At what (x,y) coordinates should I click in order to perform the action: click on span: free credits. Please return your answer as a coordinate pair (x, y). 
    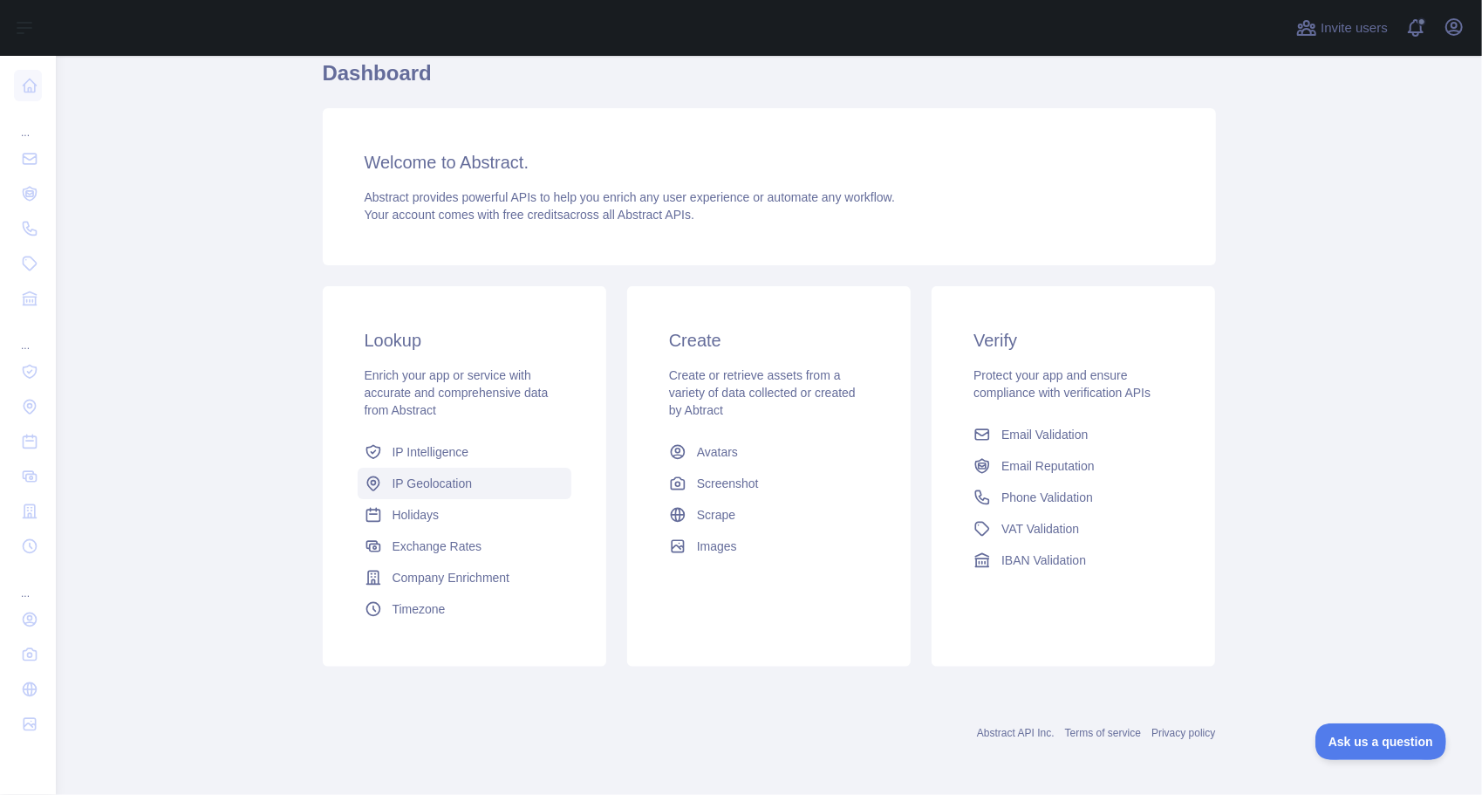
    Looking at the image, I should click on (533, 215).